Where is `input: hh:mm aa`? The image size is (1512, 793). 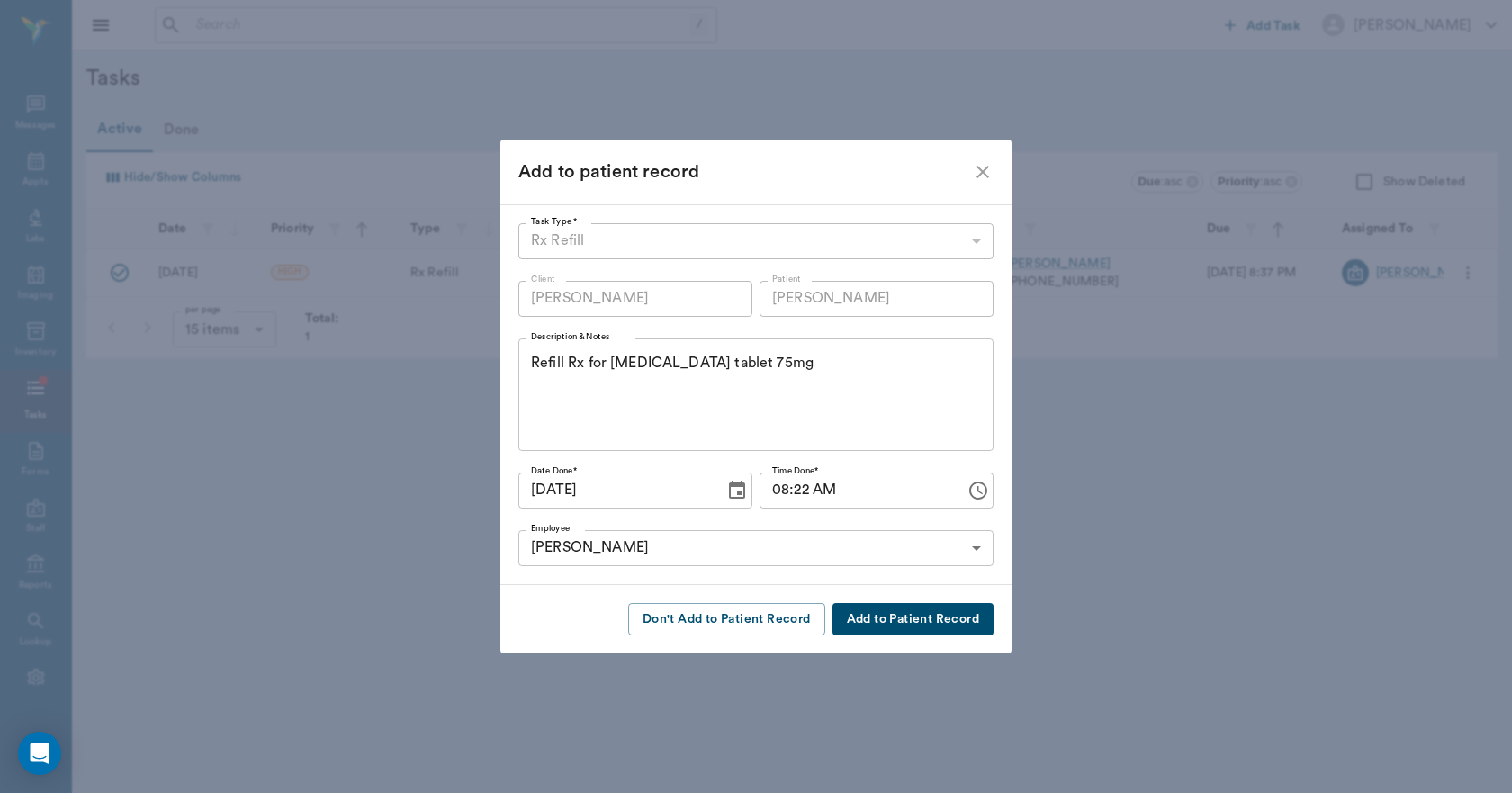 input: hh:mm aa is located at coordinates (856, 490).